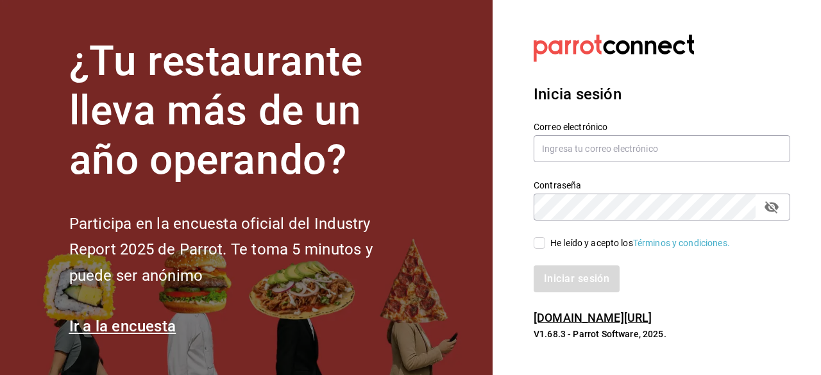 The width and height of the screenshot is (821, 375). What do you see at coordinates (662, 334) in the screenshot?
I see `p: V1.68.3 - Parrot Software, 2025.` at bounding box center [662, 334].